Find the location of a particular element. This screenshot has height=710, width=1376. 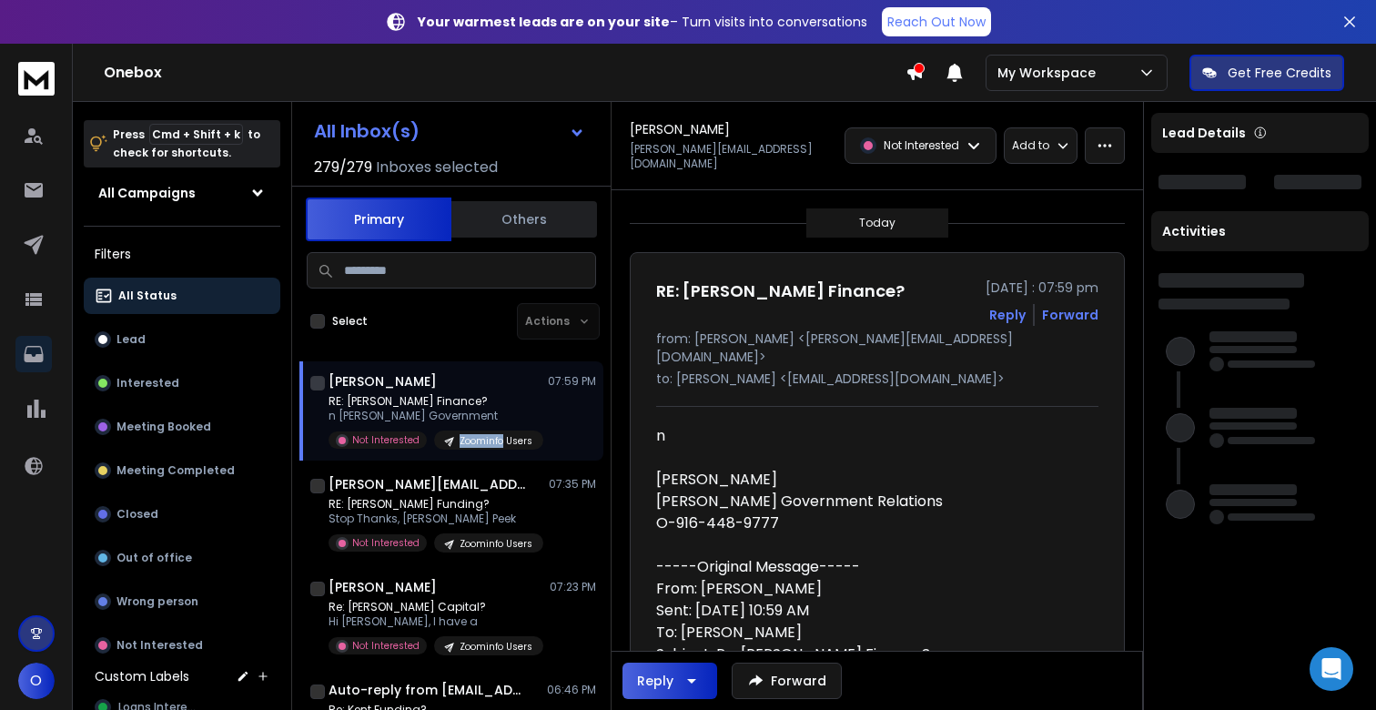

span: 279 / 279 is located at coordinates (343, 167).